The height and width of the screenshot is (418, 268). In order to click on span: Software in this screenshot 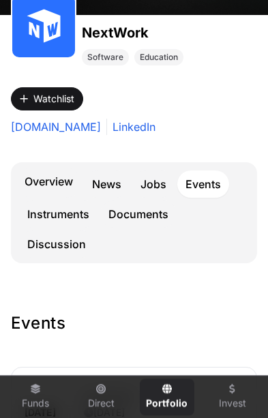, I will do `click(105, 57)`.